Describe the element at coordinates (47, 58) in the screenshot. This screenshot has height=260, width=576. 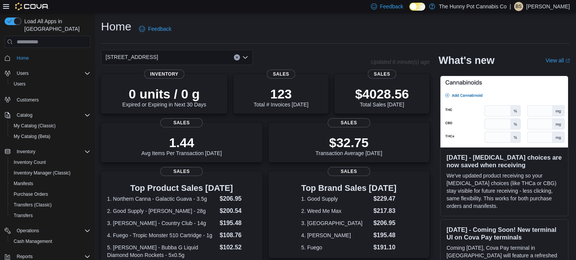
I see `button: Home` at that location.